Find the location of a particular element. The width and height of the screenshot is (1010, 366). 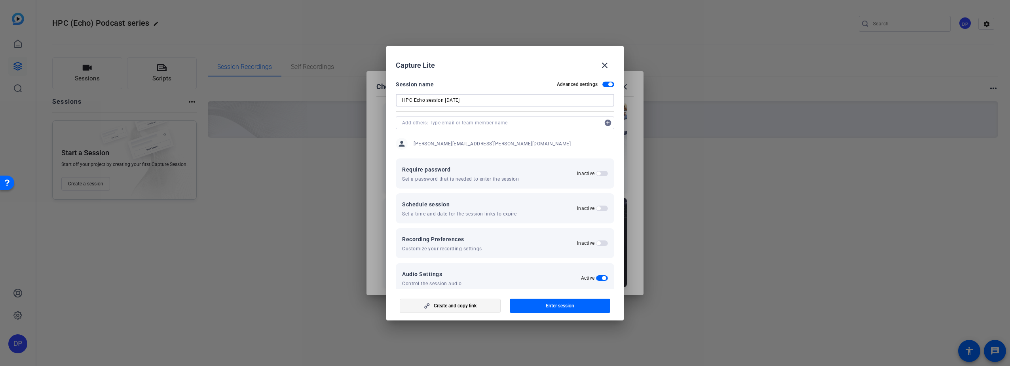

span: Control the session audio is located at coordinates (432, 284).